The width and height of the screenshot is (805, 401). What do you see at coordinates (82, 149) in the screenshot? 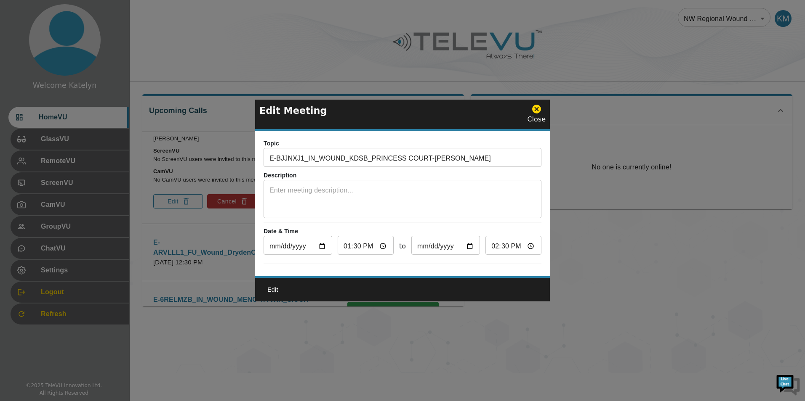
I see `span: We're online!` at bounding box center [82, 149].